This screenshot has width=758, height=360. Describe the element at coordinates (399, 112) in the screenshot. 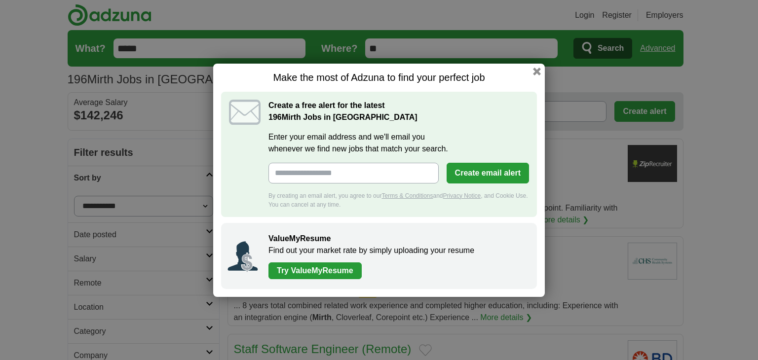

I see `h2: Create a free alert for the latest` at that location.